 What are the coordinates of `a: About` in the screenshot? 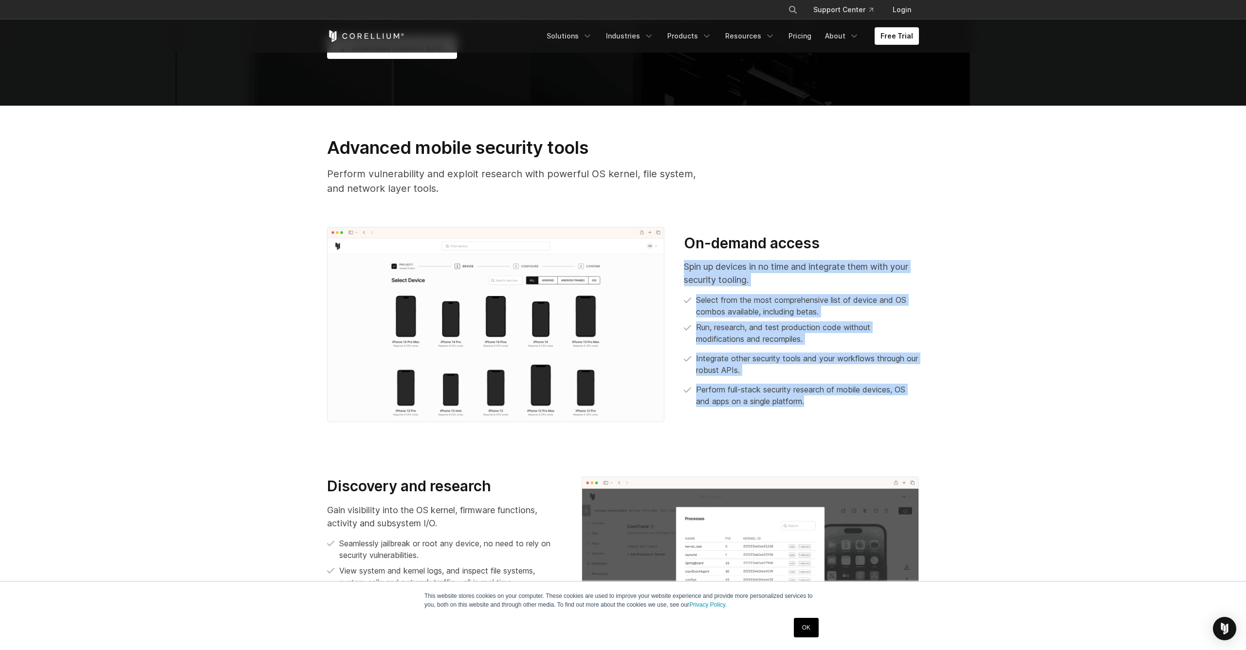 It's located at (842, 36).